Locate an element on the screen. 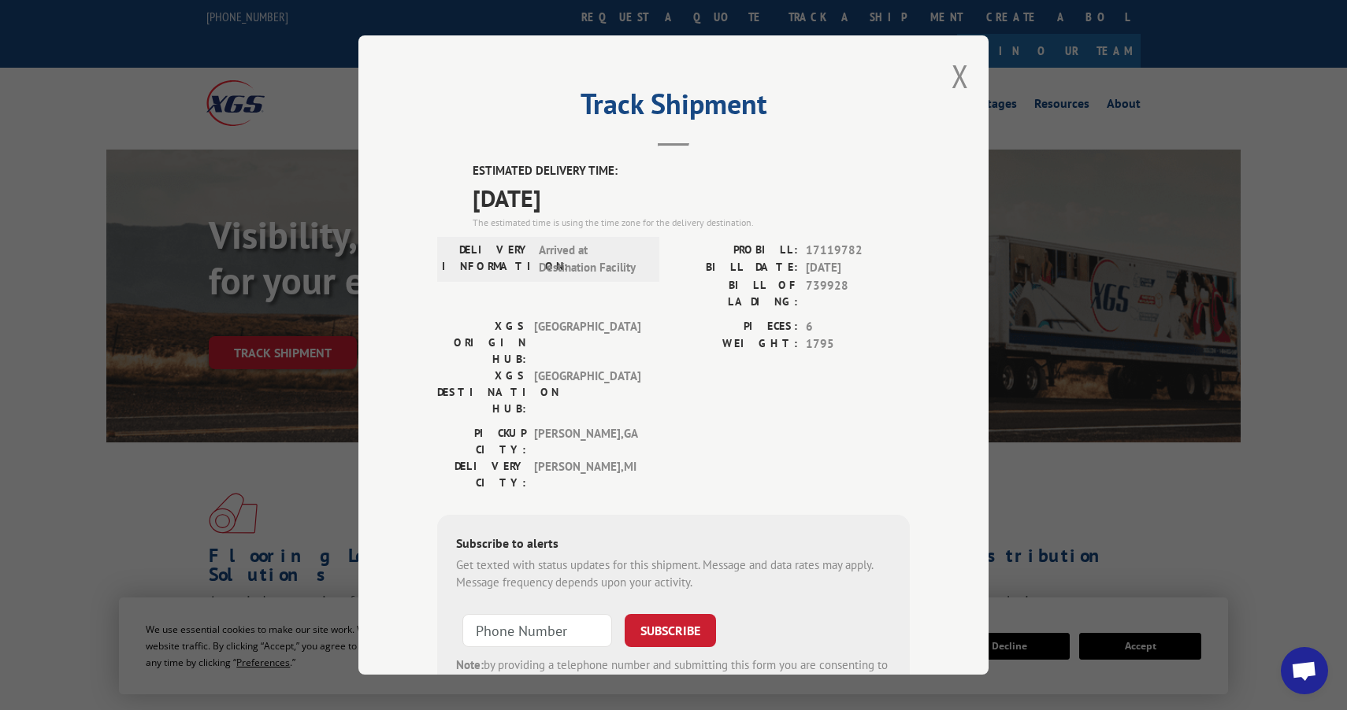  span: 739928 is located at coordinates (858, 294).